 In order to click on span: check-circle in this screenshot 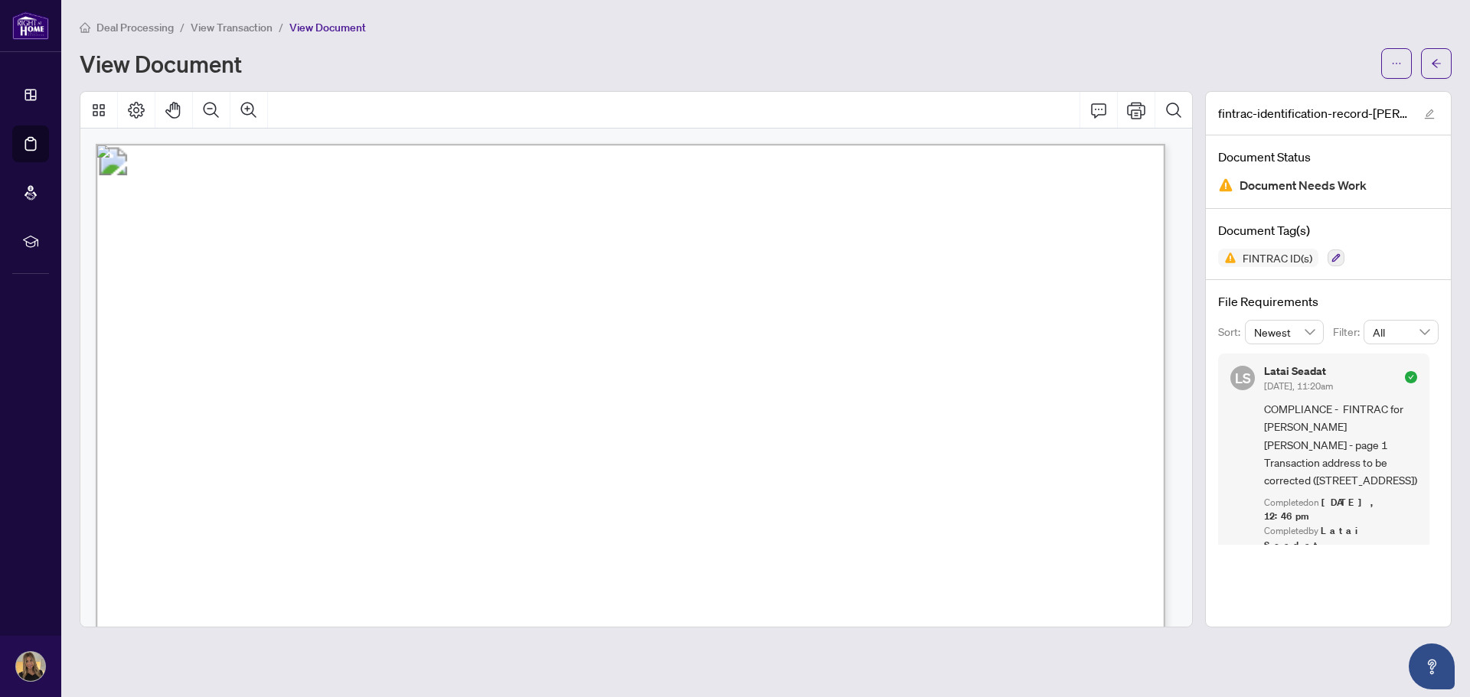, I will do `click(1411, 377)`.